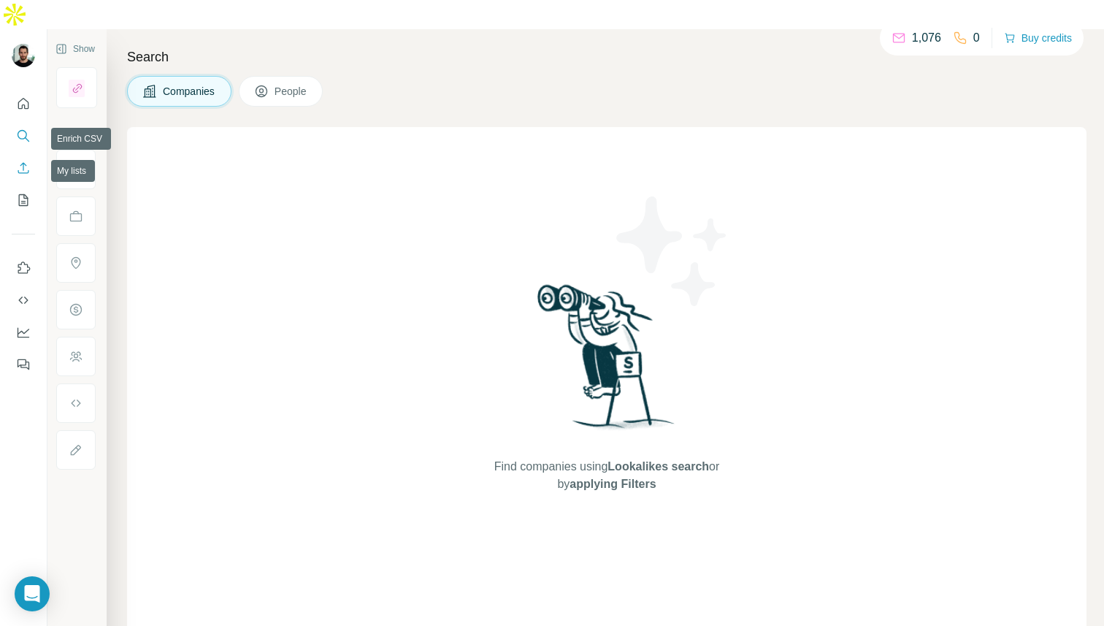 The width and height of the screenshot is (1104, 626). What do you see at coordinates (927, 38) in the screenshot?
I see `p: 1,076` at bounding box center [927, 38].